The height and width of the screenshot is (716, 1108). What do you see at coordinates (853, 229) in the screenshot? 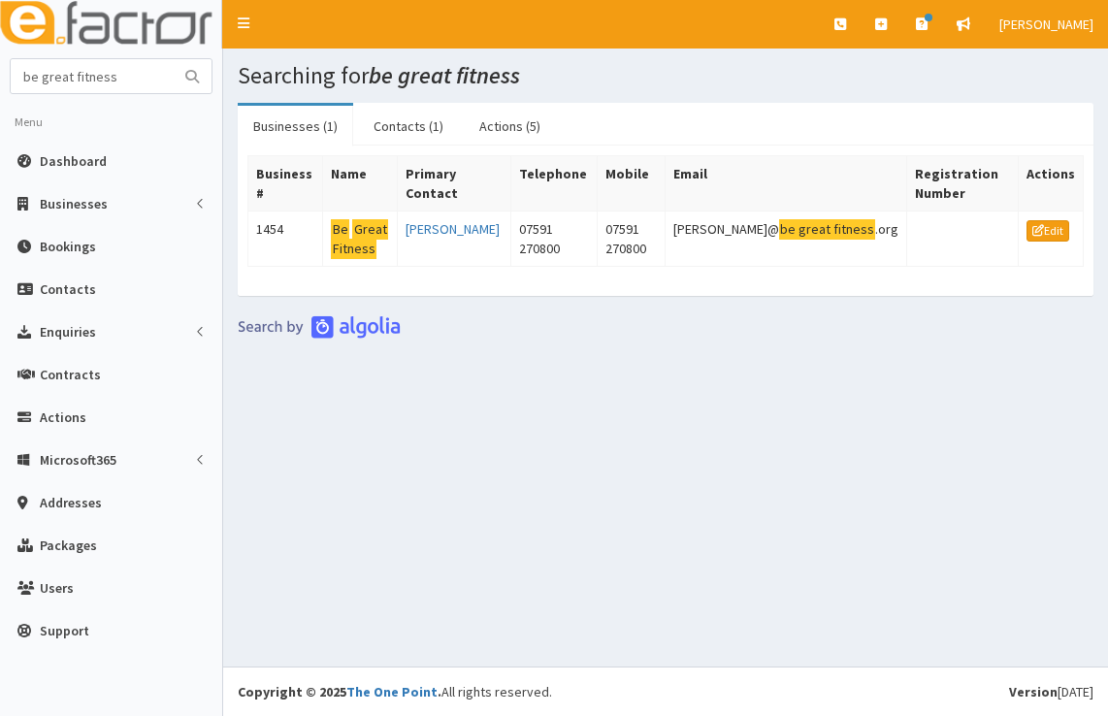
I see `mark: fitness` at bounding box center [853, 229].